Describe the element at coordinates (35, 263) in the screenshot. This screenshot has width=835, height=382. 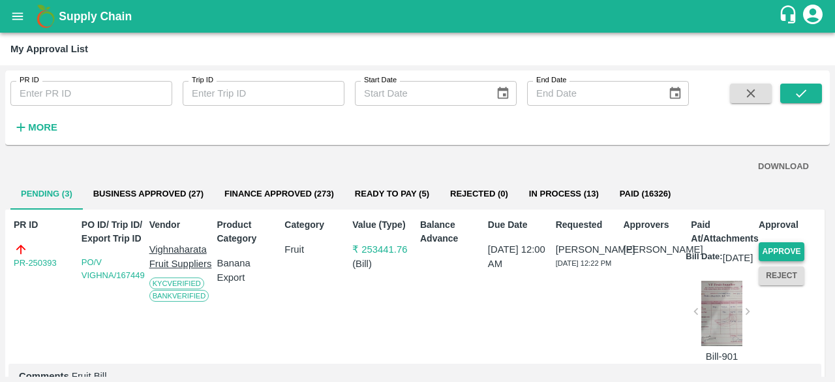
I see `a: PR-250393` at that location.